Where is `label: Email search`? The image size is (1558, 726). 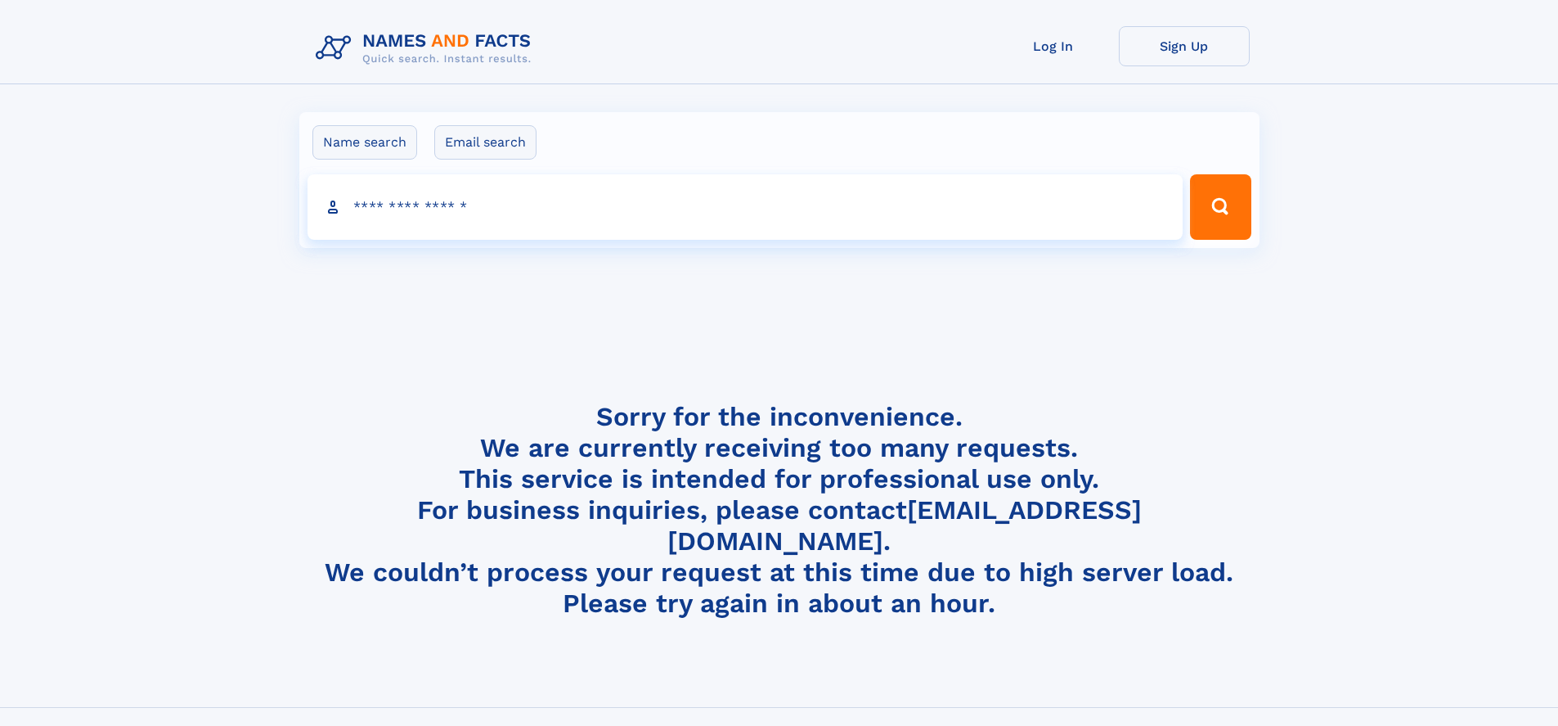 label: Email search is located at coordinates (485, 142).